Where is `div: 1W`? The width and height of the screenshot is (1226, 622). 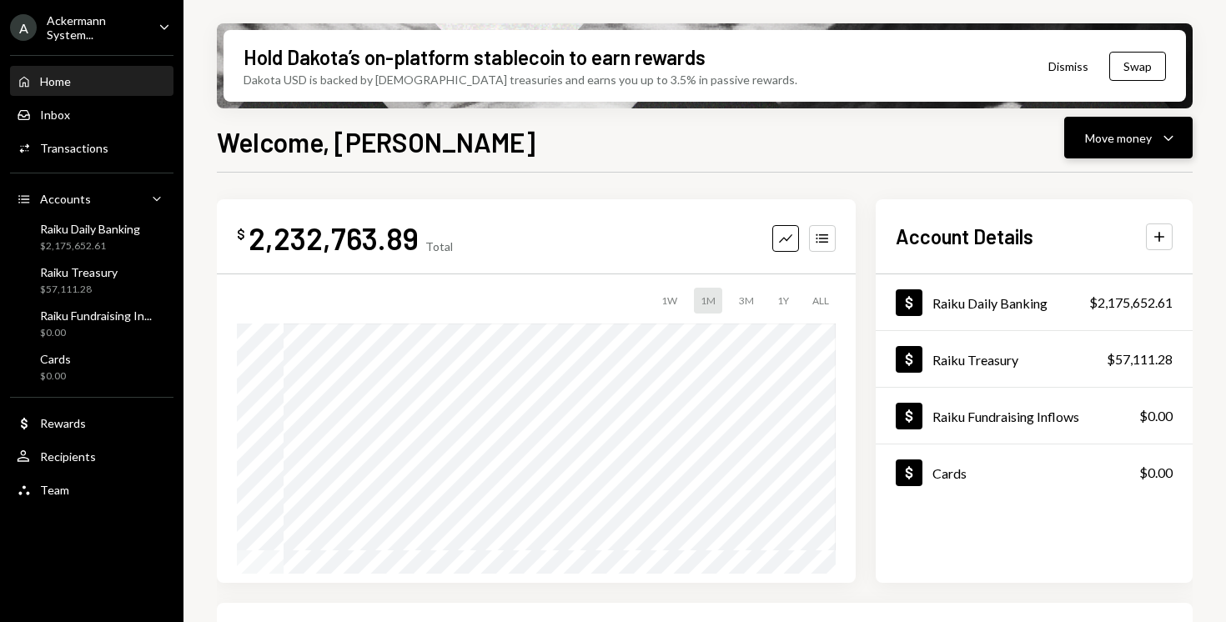 div: 1W is located at coordinates (669, 300).